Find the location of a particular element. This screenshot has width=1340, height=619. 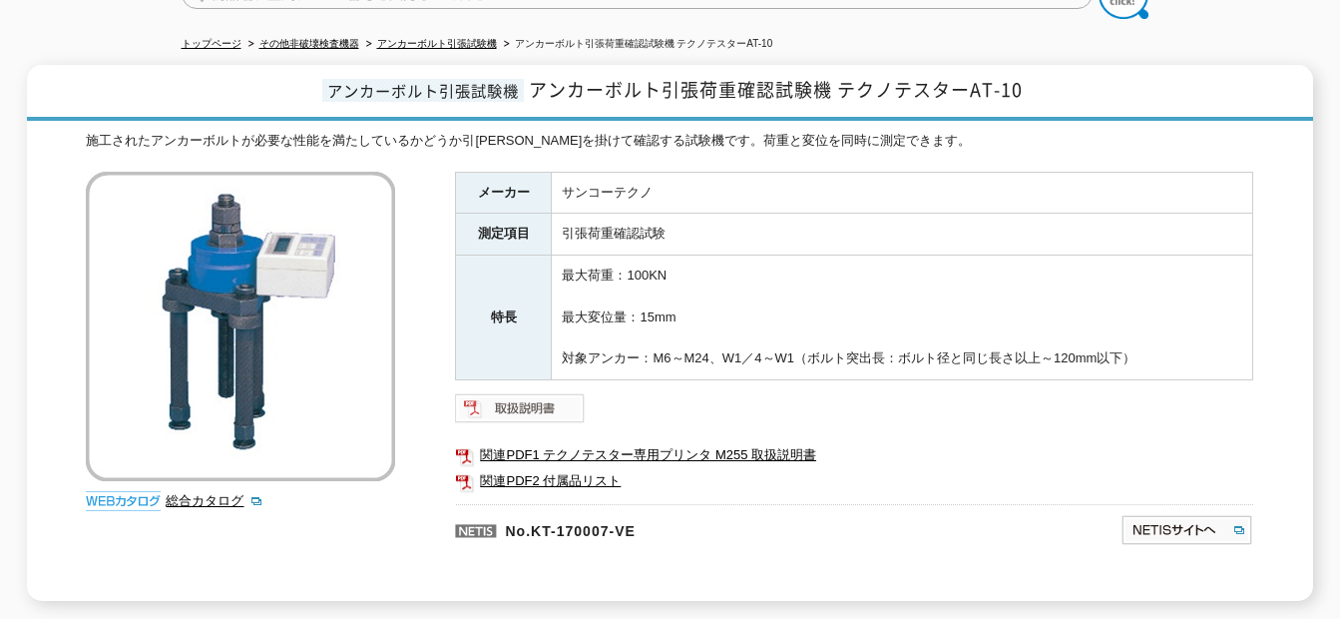

a: 関連PDF2 付属品リスト is located at coordinates (854, 481).